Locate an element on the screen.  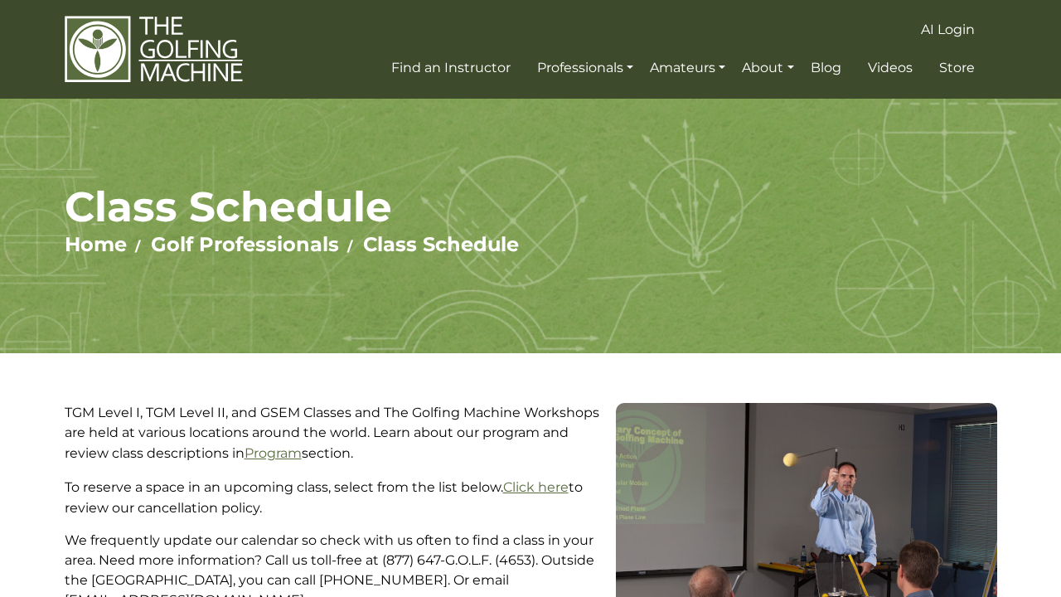
span: Find an Instructor is located at coordinates (451, 67).